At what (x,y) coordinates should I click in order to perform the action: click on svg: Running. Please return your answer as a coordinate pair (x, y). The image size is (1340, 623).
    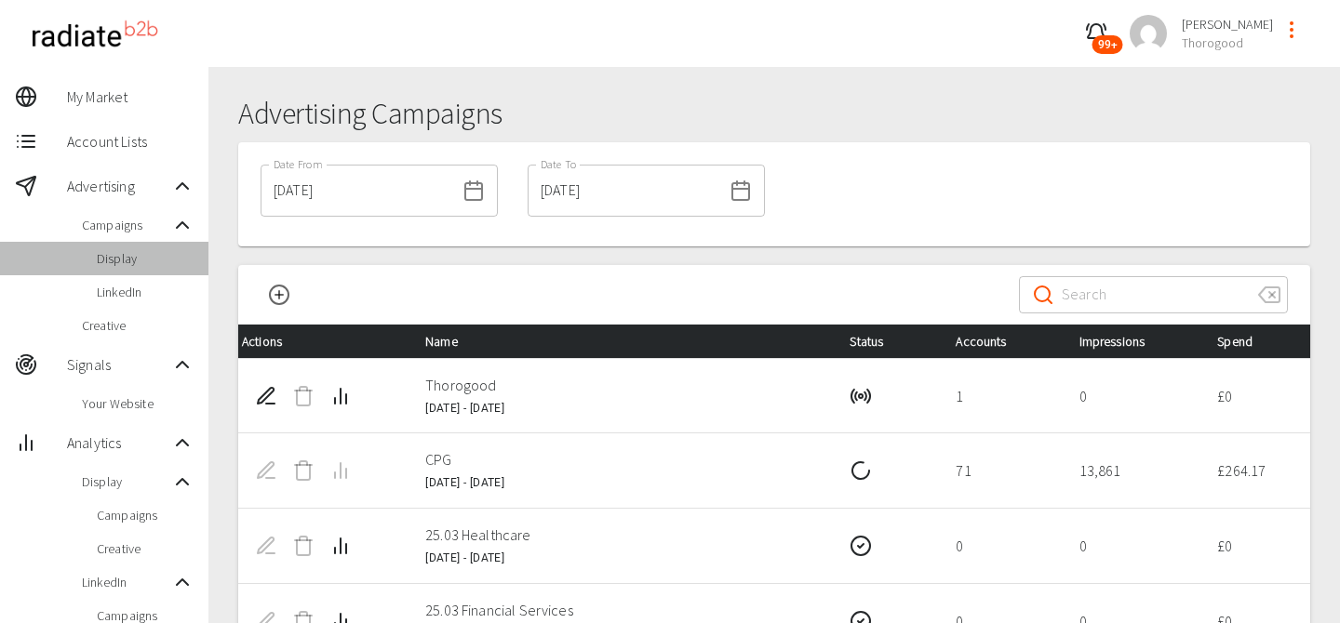
    Looking at the image, I should click on (861, 396).